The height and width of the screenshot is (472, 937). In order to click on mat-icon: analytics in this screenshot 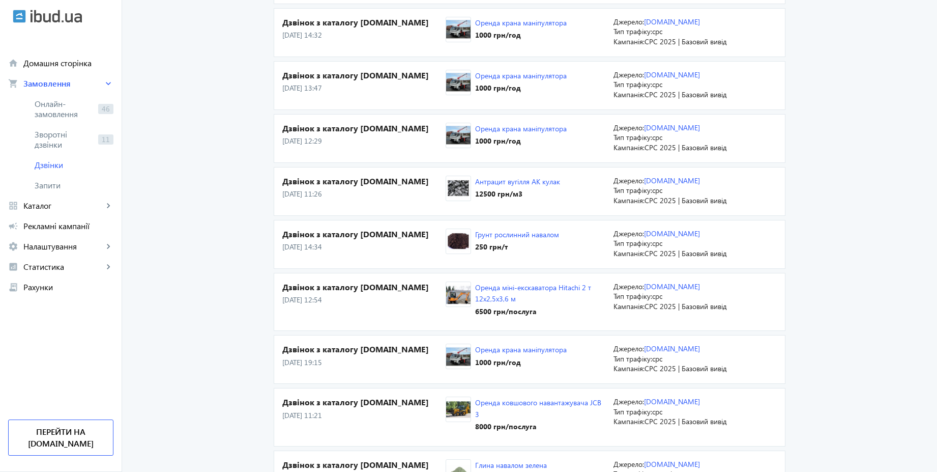, I will do `click(13, 267)`.